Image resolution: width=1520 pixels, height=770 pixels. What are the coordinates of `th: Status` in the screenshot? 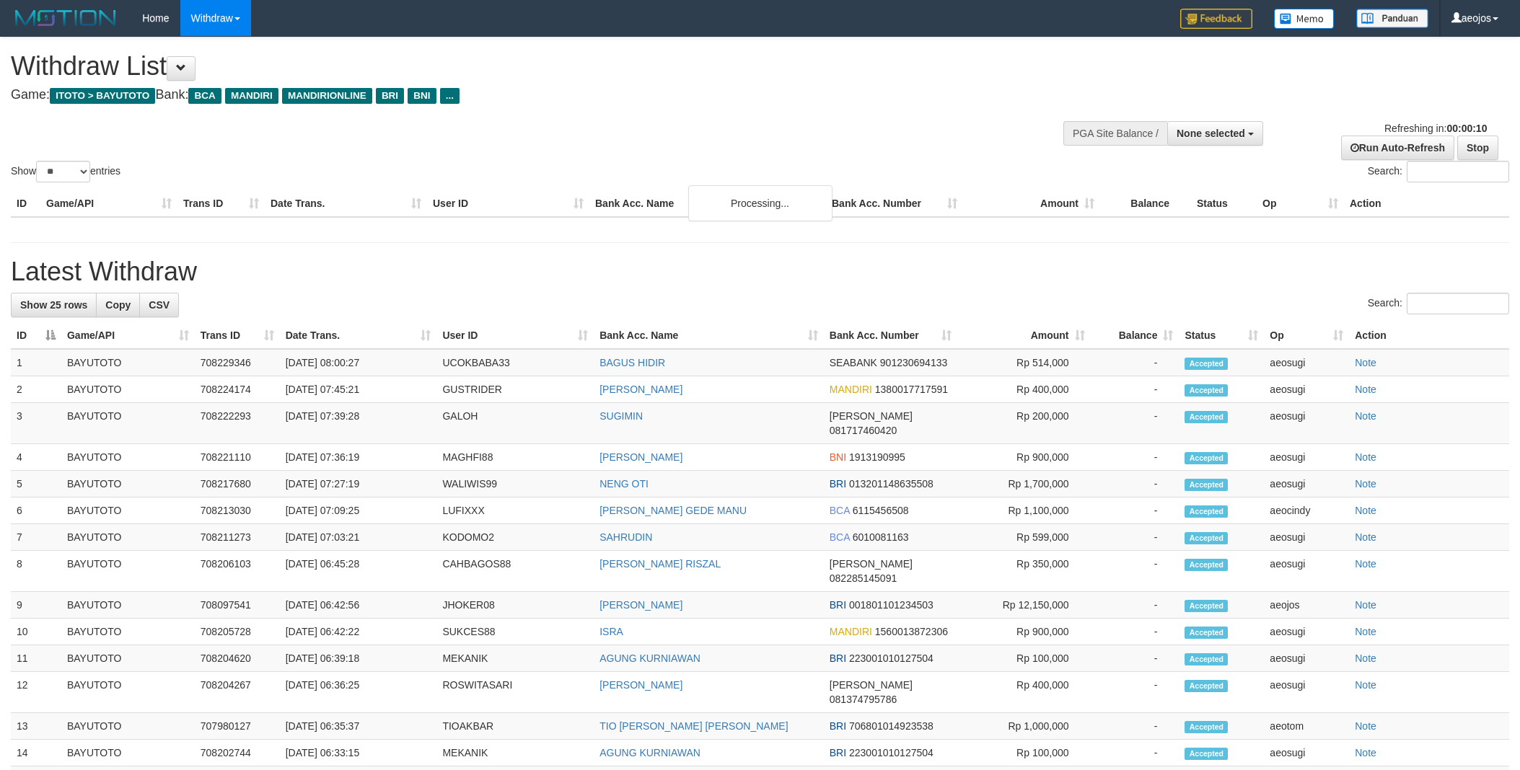 It's located at (1224, 203).